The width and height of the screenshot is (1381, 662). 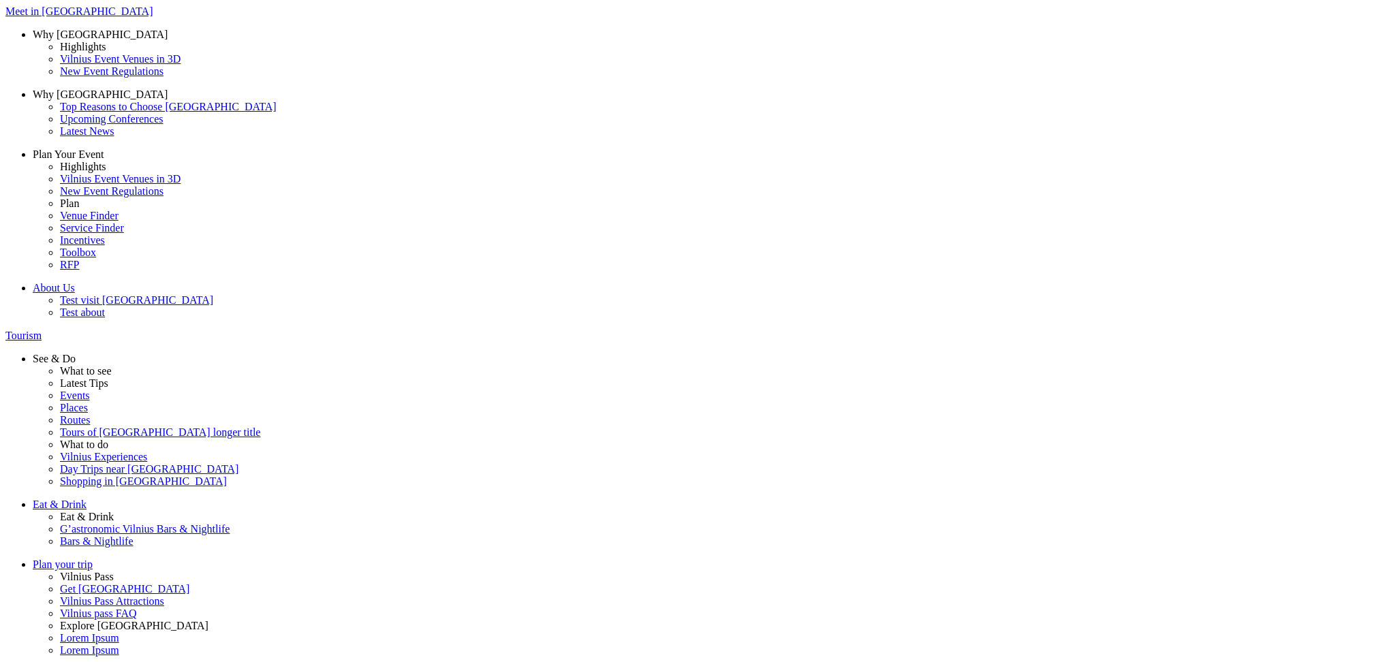 I want to click on span: Vilnius Pass Attractions, so click(x=112, y=601).